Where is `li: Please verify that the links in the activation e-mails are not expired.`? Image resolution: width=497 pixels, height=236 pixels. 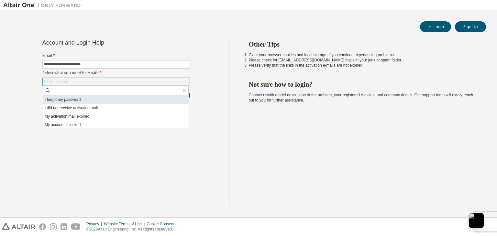
li: Please verify that the links in the activation e-mails are not expired. is located at coordinates (362, 65).